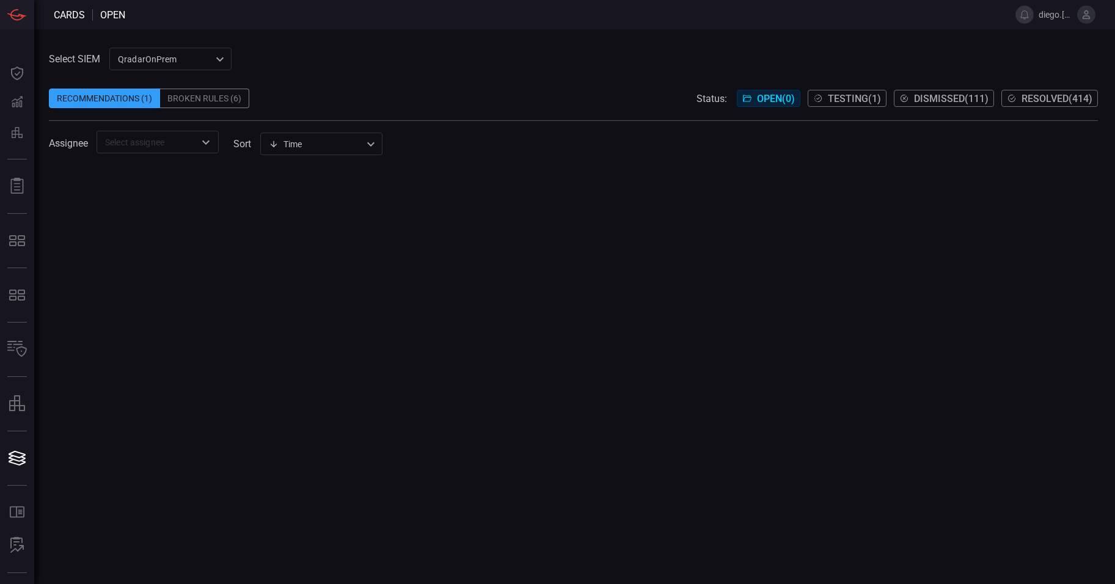  I want to click on button: Inventory, so click(17, 349).